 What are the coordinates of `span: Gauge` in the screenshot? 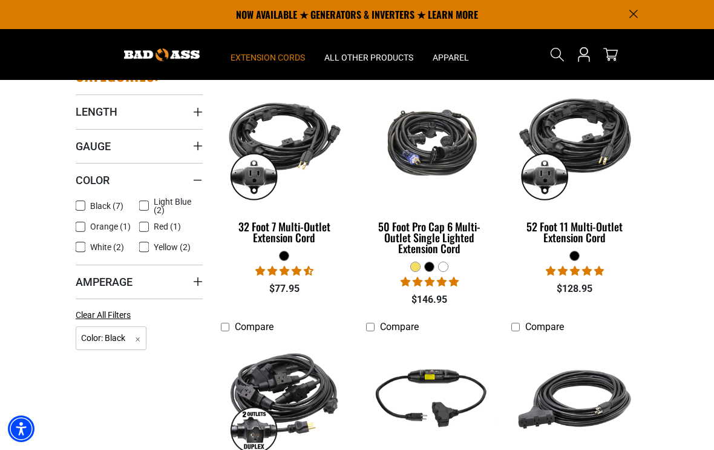 It's located at (93, 146).